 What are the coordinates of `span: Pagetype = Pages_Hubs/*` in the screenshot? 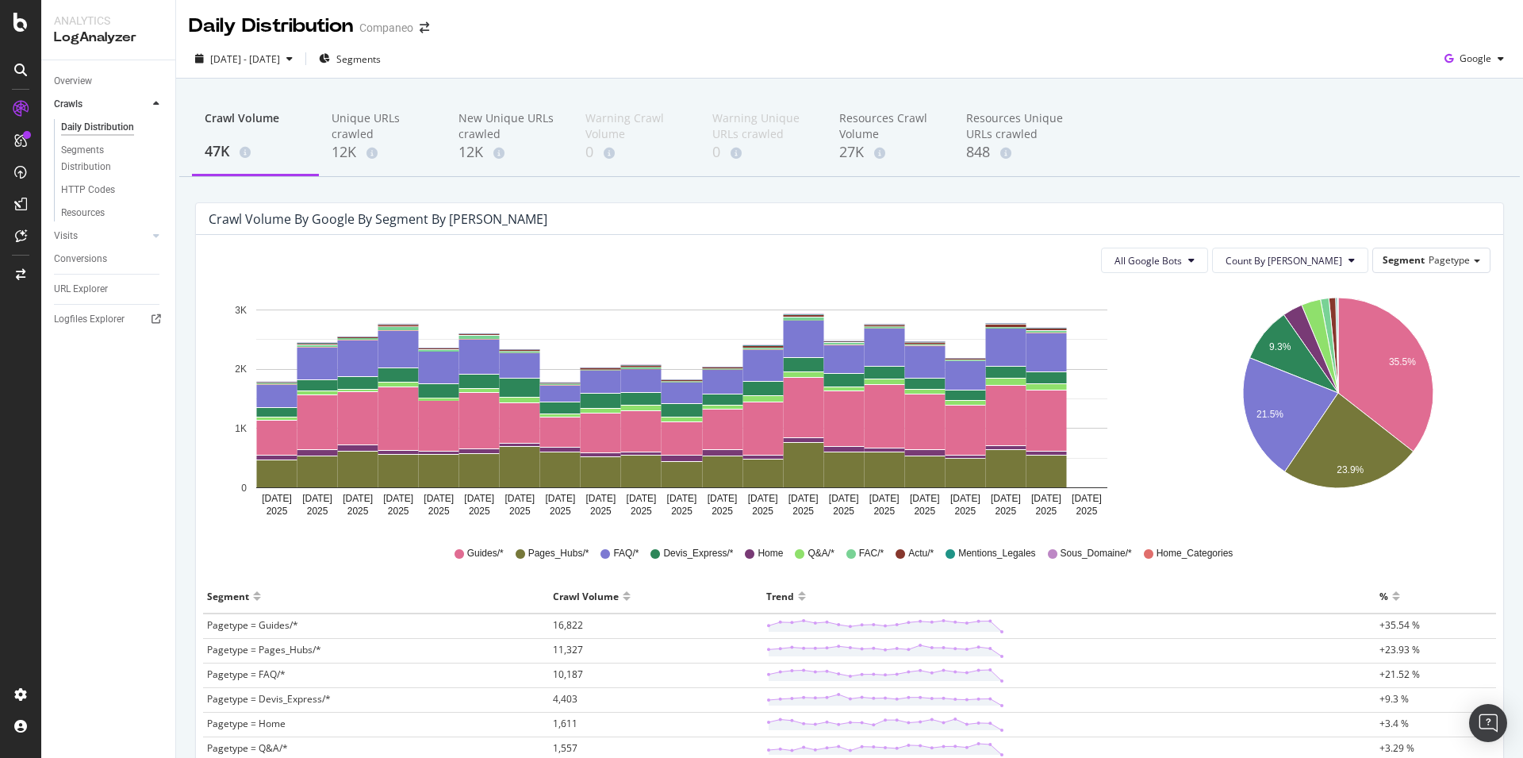 It's located at (264, 649).